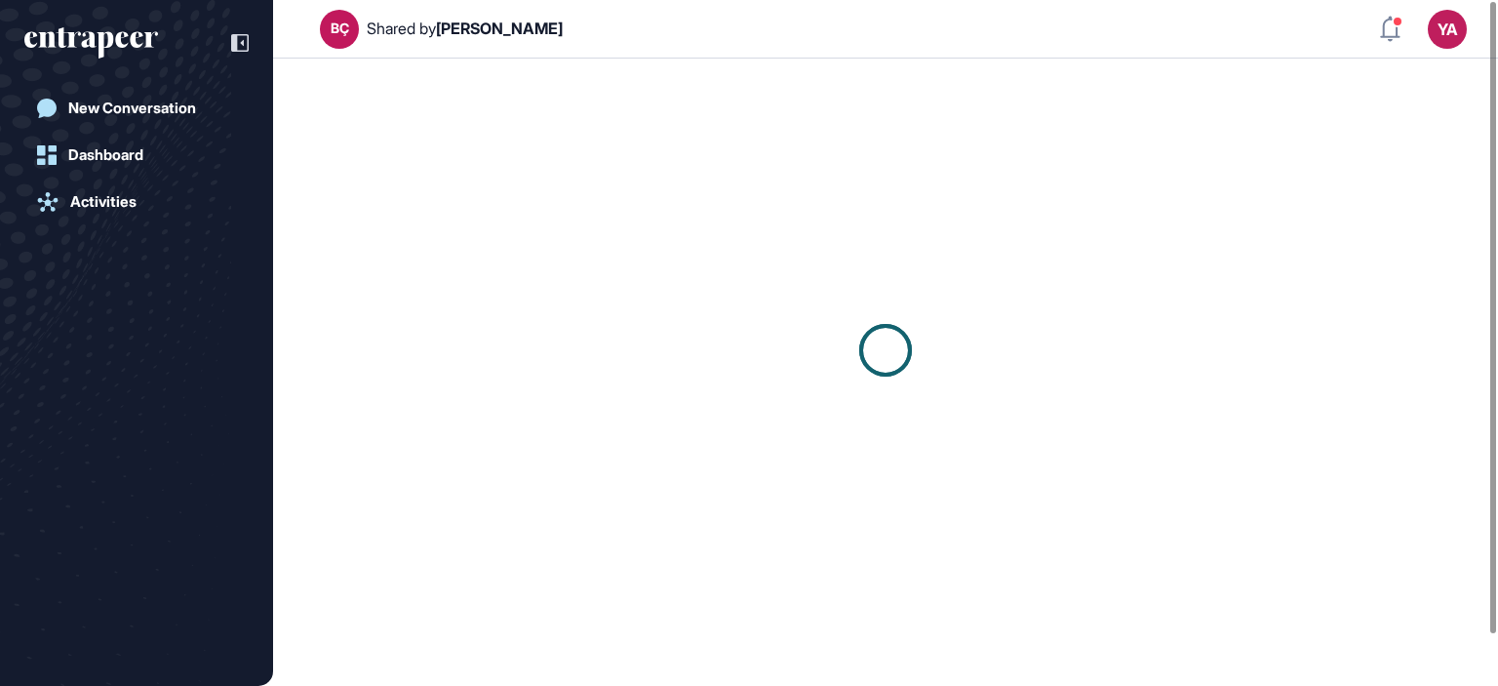  I want to click on div: entrapeer-logo, so click(91, 43).